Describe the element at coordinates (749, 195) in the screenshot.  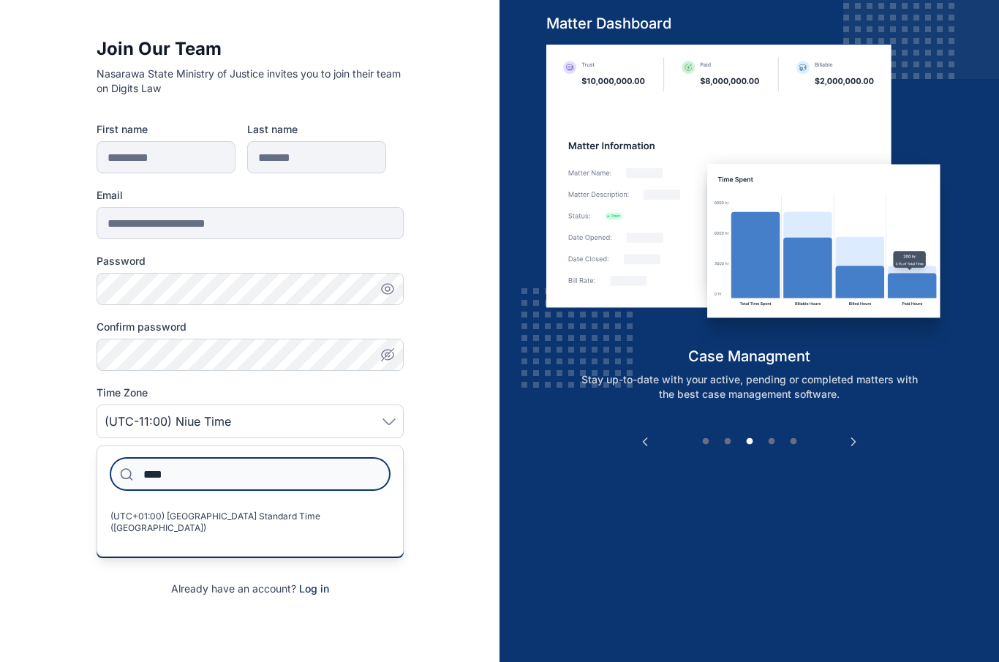
I see `img: case-management` at that location.